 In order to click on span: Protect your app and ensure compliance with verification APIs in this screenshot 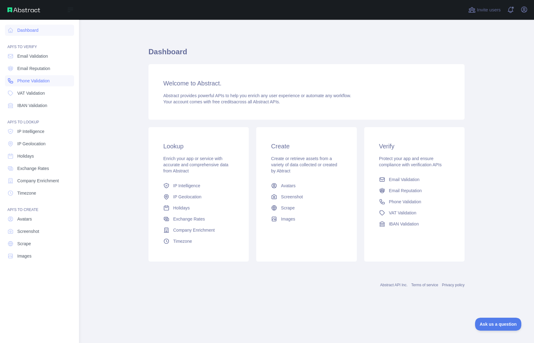, I will do `click(410, 162)`.